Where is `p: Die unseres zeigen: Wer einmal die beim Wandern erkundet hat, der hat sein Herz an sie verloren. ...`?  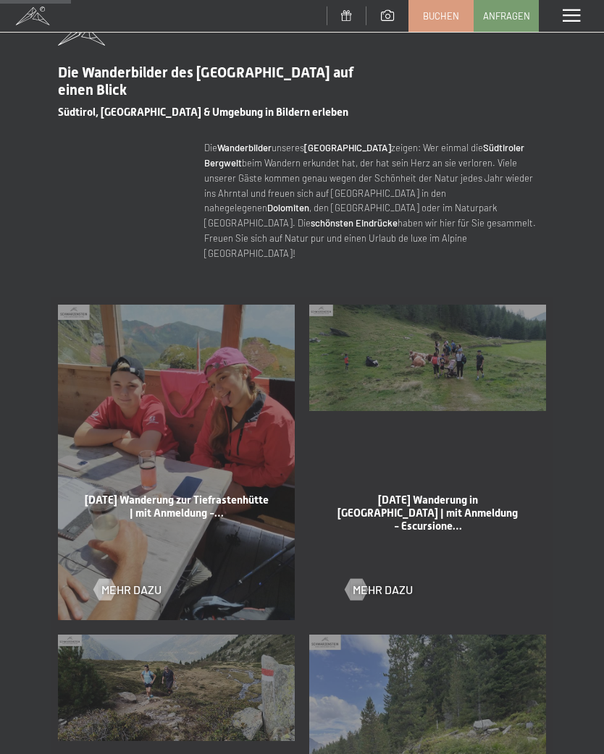
p: Die unseres zeigen: Wer einmal die beim Wandern erkundet hat, der hat sein Herz an sie verloren. ... is located at coordinates (375, 201).